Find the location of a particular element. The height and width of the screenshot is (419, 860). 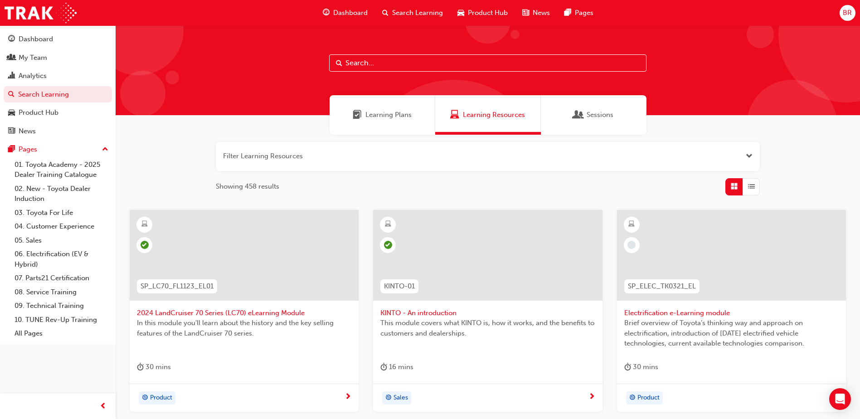

span: Showing 458 results is located at coordinates (248, 186).